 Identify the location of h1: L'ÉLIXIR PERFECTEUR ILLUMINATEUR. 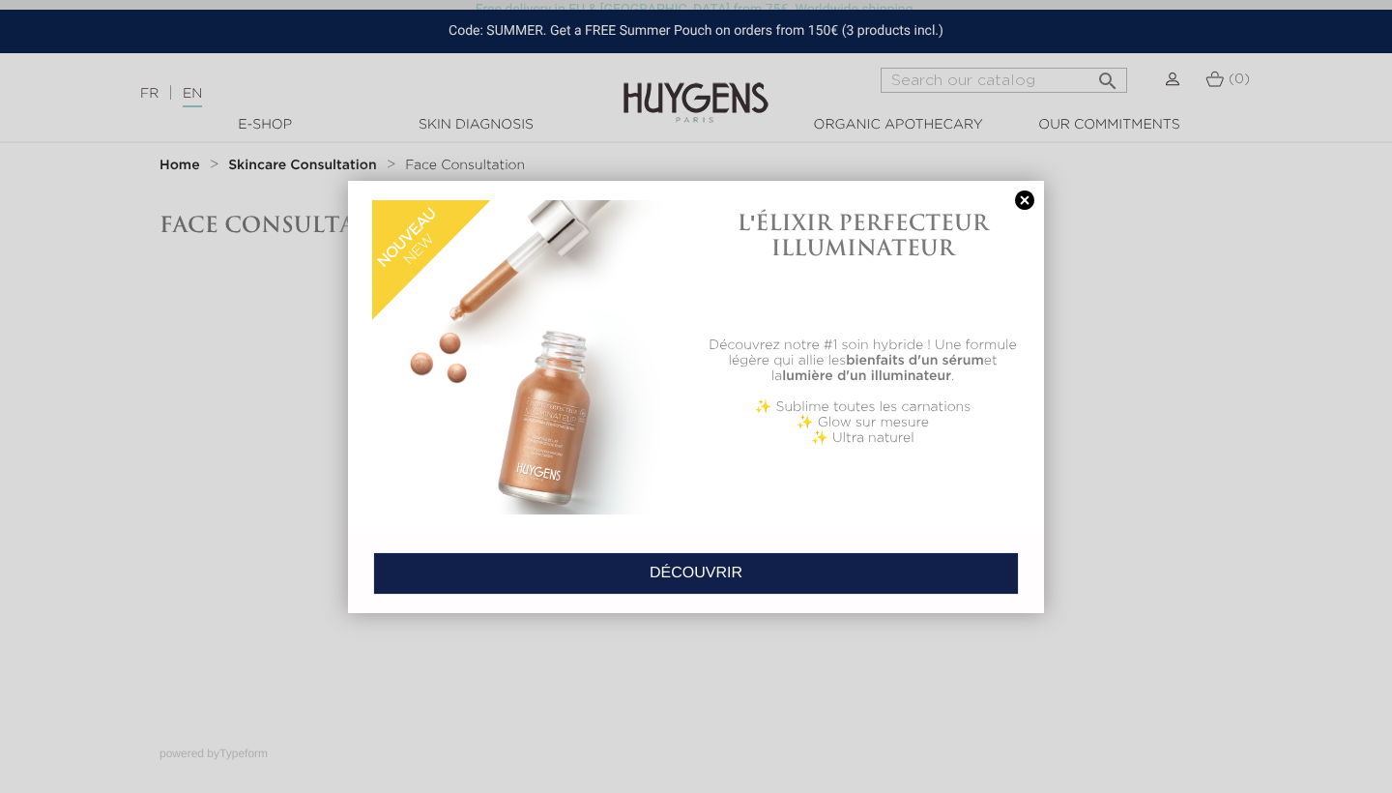
(862, 235).